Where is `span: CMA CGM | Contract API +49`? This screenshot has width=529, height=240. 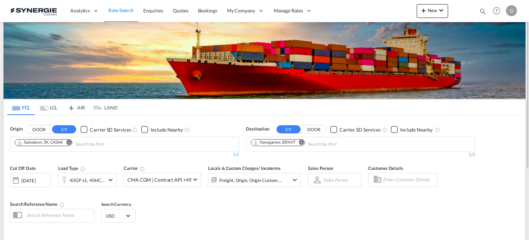
span: CMA CGM | Contract API +49 is located at coordinates (159, 180).